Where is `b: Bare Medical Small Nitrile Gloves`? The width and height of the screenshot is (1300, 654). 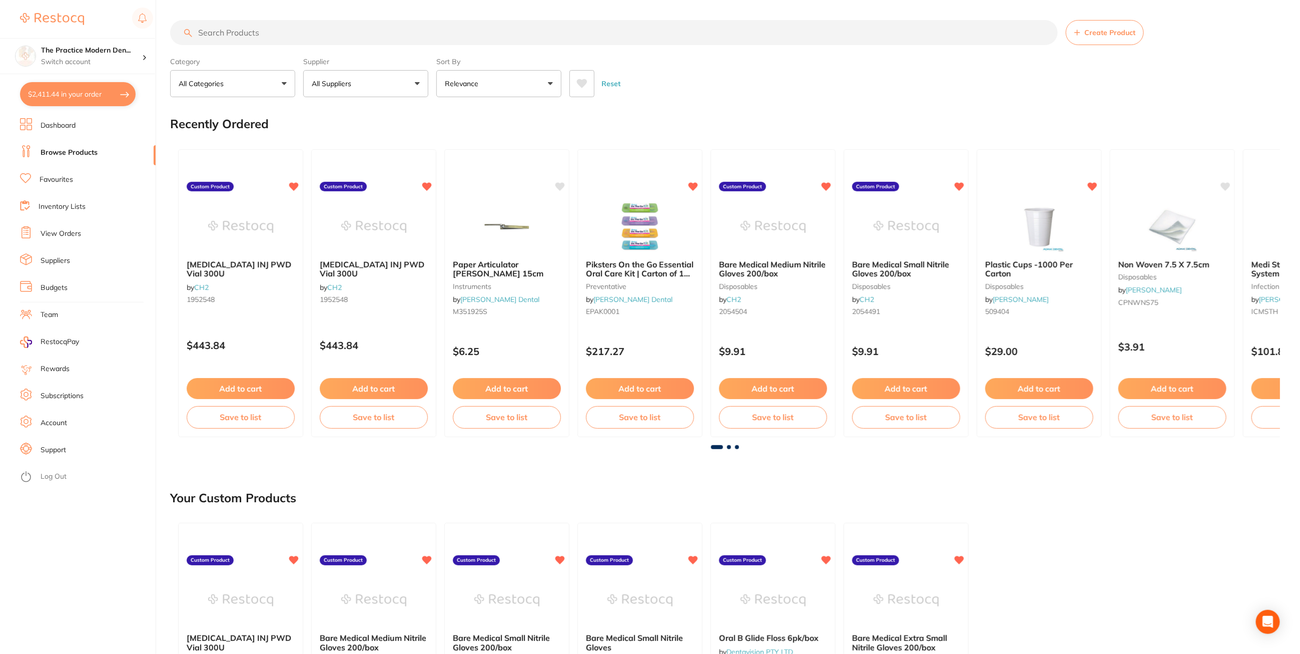
b: Bare Medical Small Nitrile Gloves is located at coordinates (640, 642).